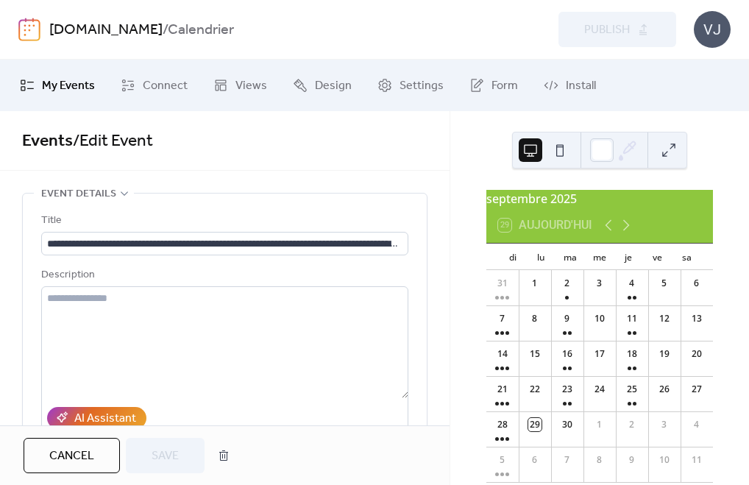 The width and height of the screenshot is (749, 485). Describe the element at coordinates (29, 29) in the screenshot. I see `img: logo` at that location.